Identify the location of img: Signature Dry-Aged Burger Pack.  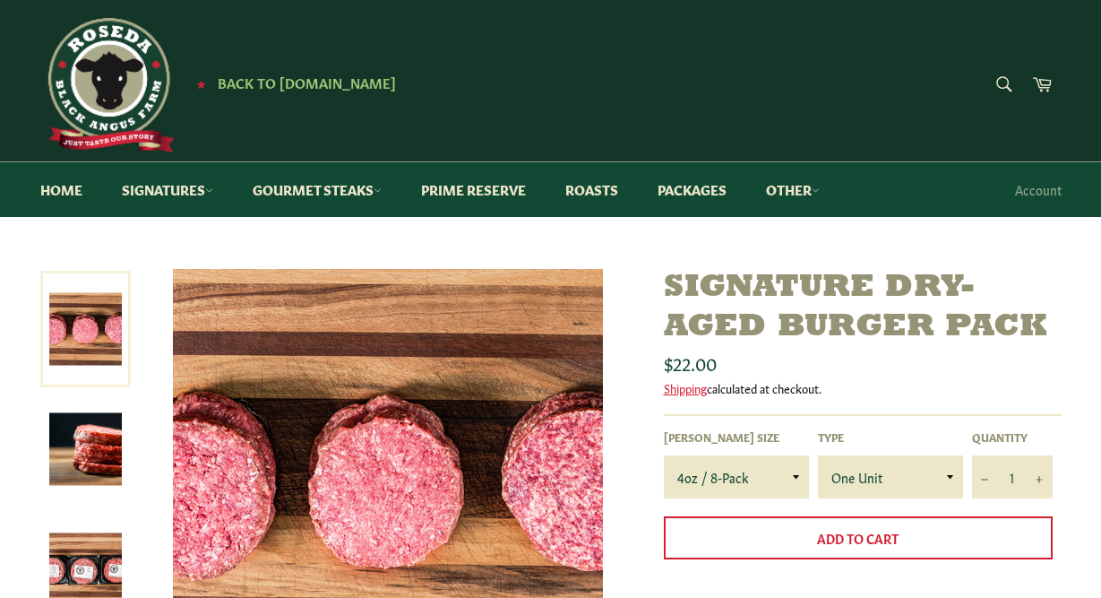
(85, 449).